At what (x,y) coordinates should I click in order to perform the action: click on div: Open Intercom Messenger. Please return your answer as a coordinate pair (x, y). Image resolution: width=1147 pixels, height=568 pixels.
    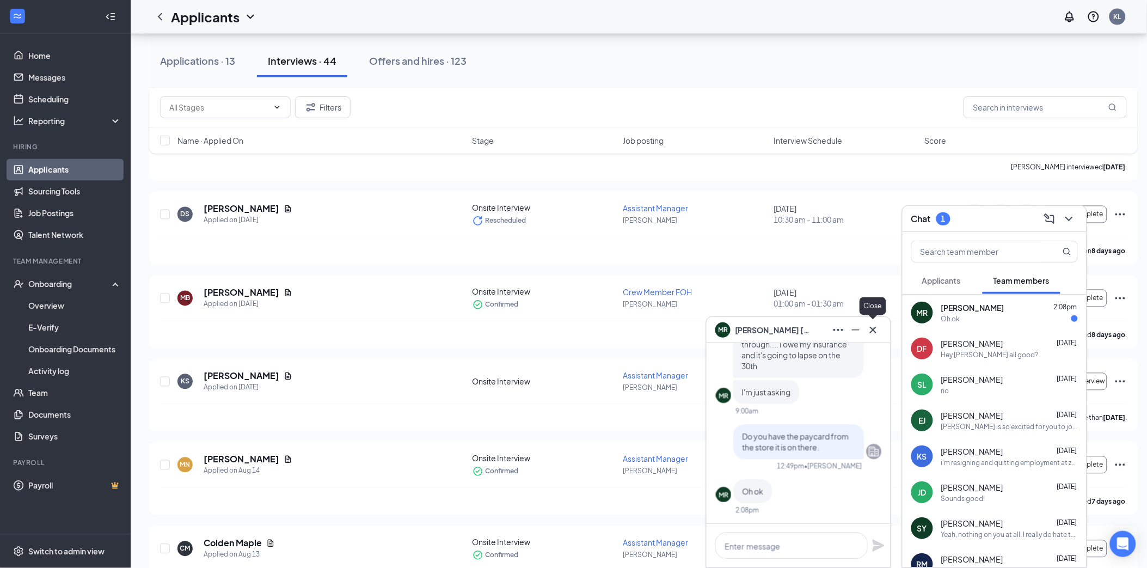
    Looking at the image, I should click on (1123, 544).